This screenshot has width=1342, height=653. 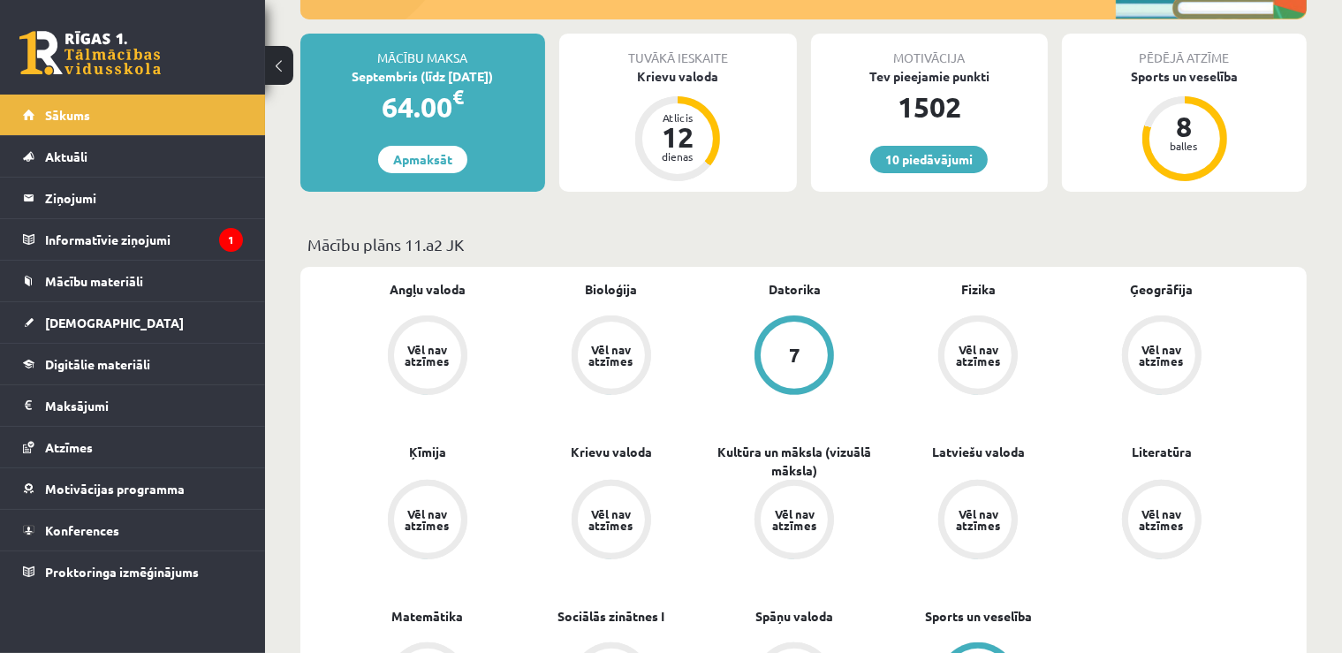 I want to click on div: Sports un veselība, so click(x=1184, y=76).